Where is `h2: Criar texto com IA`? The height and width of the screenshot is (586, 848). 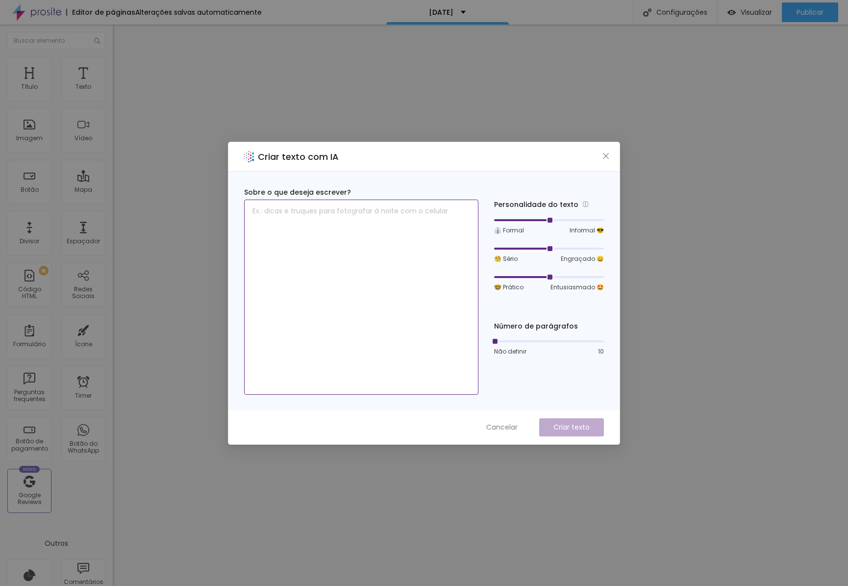 h2: Criar texto com IA is located at coordinates (298, 156).